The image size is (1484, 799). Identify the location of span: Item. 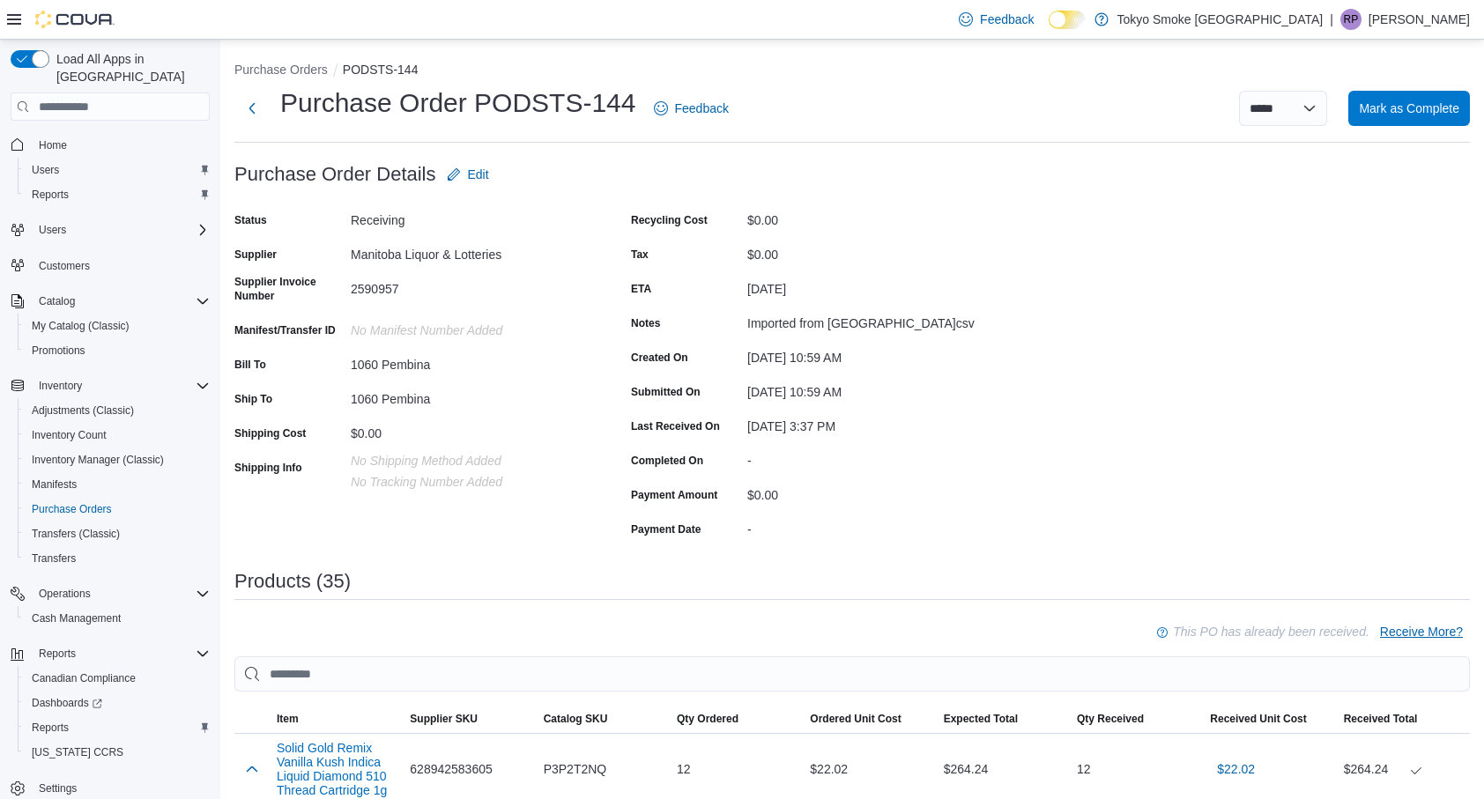
(287, 719).